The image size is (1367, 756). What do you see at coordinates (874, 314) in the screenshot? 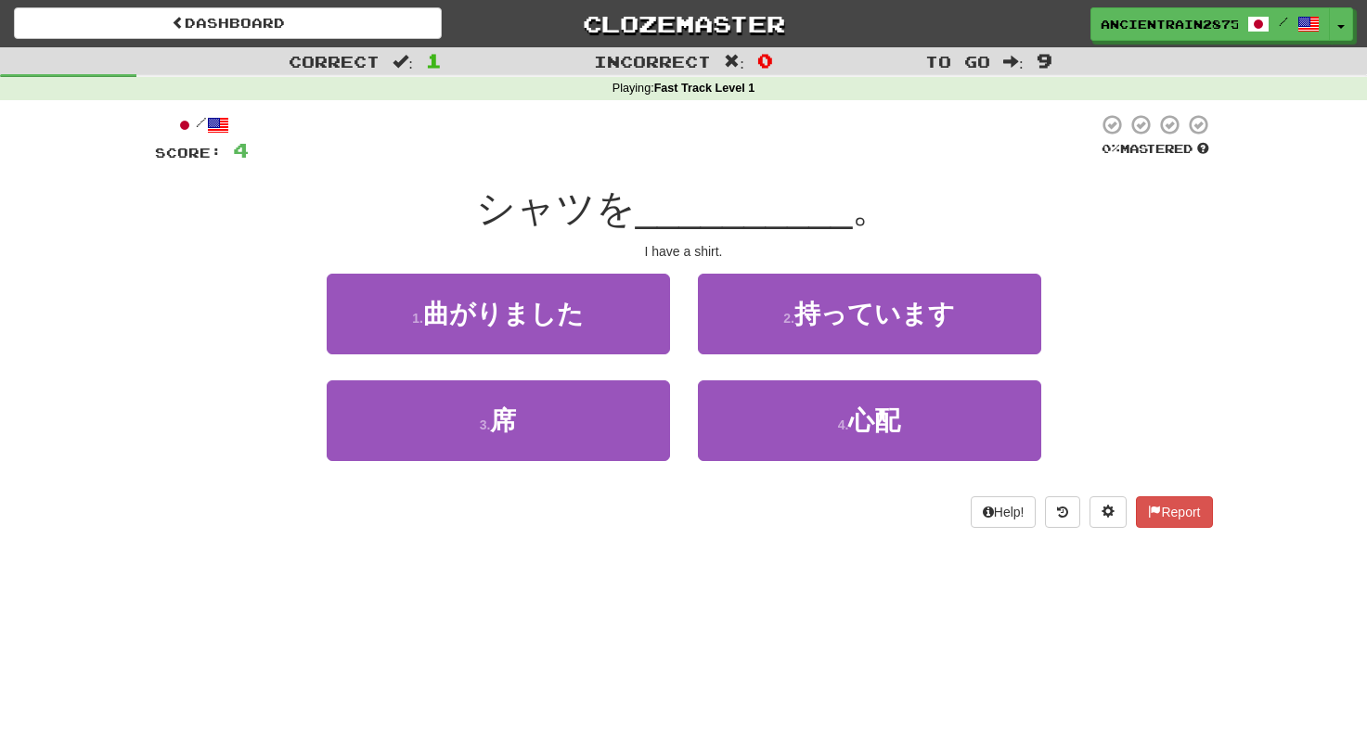
I see `span: 持っています` at bounding box center [874, 314].